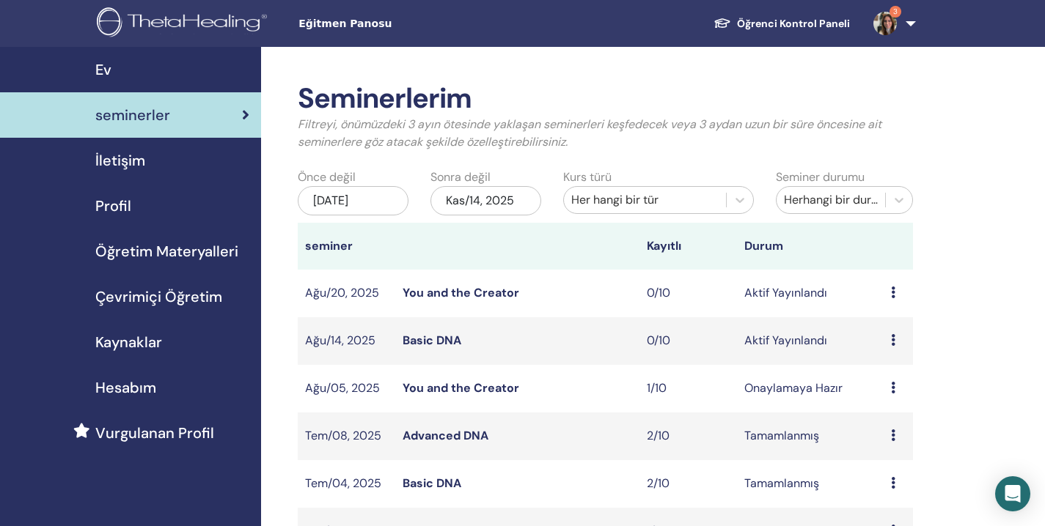  I want to click on span: Profil, so click(113, 206).